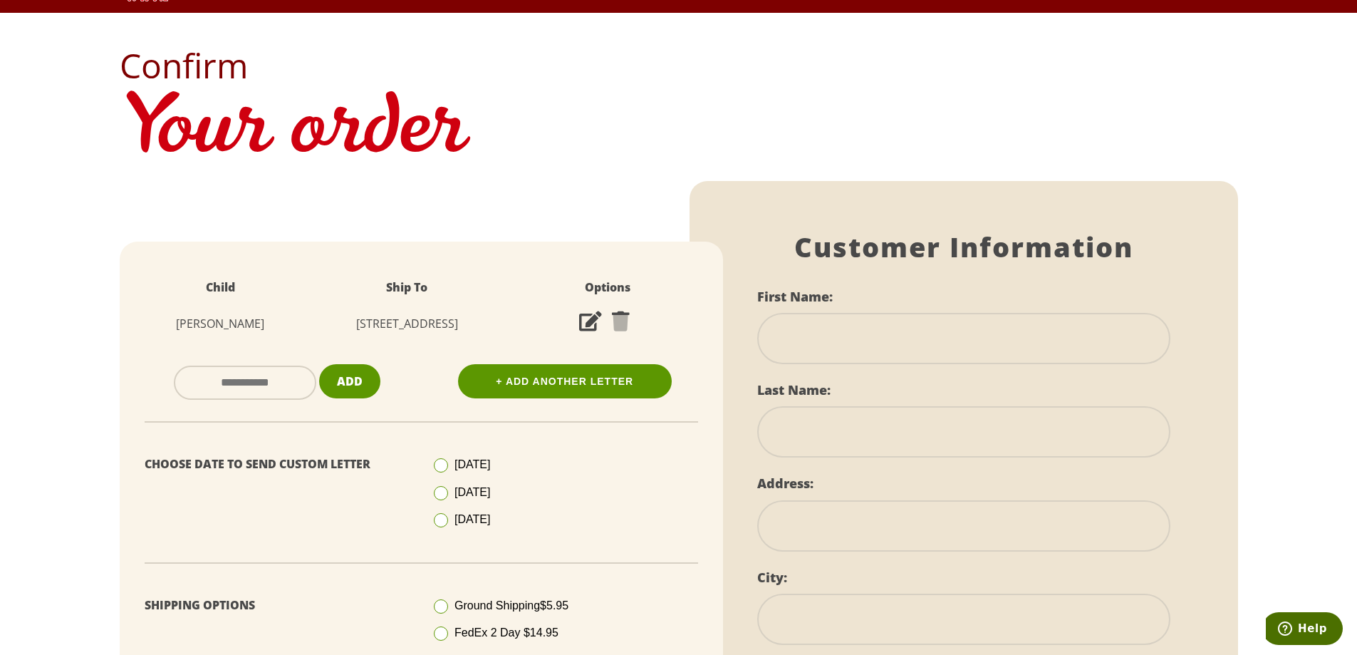  What do you see at coordinates (794, 390) in the screenshot?
I see `label: Last Name:` at bounding box center [794, 390].